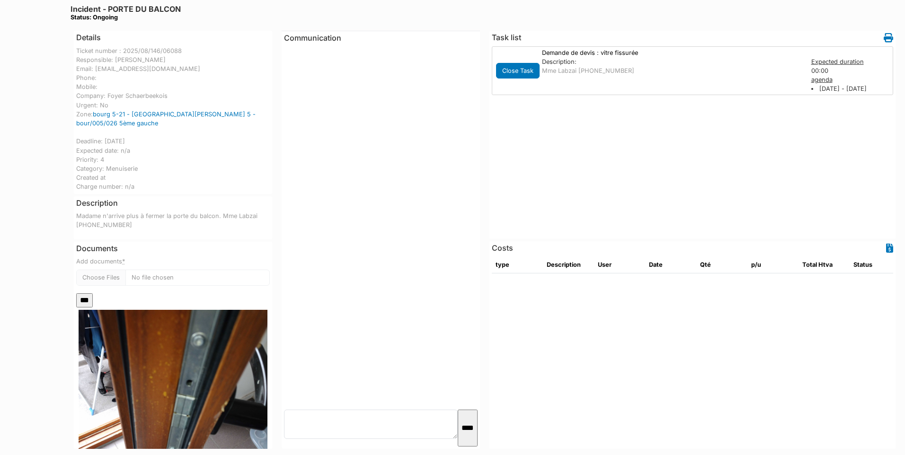  What do you see at coordinates (97, 203) in the screenshot?
I see `h6: Description` at bounding box center [97, 203].